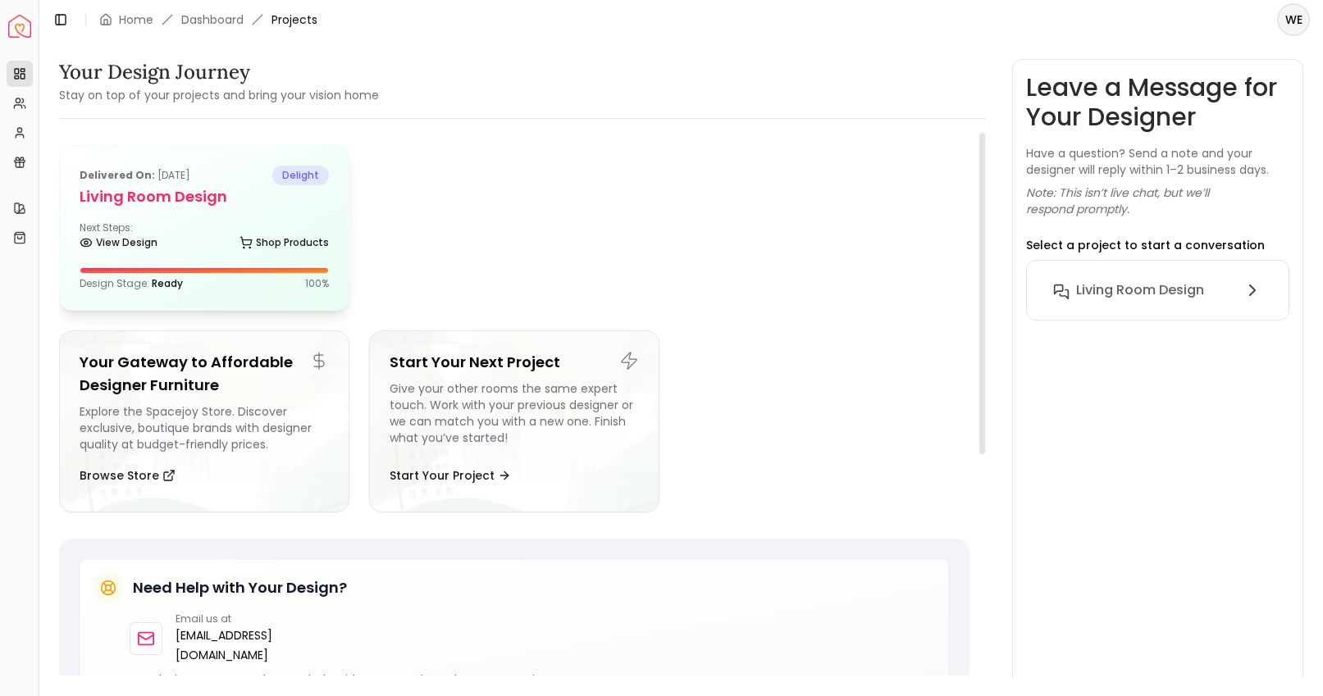 The height and width of the screenshot is (696, 1323). I want to click on a: Home, so click(136, 20).